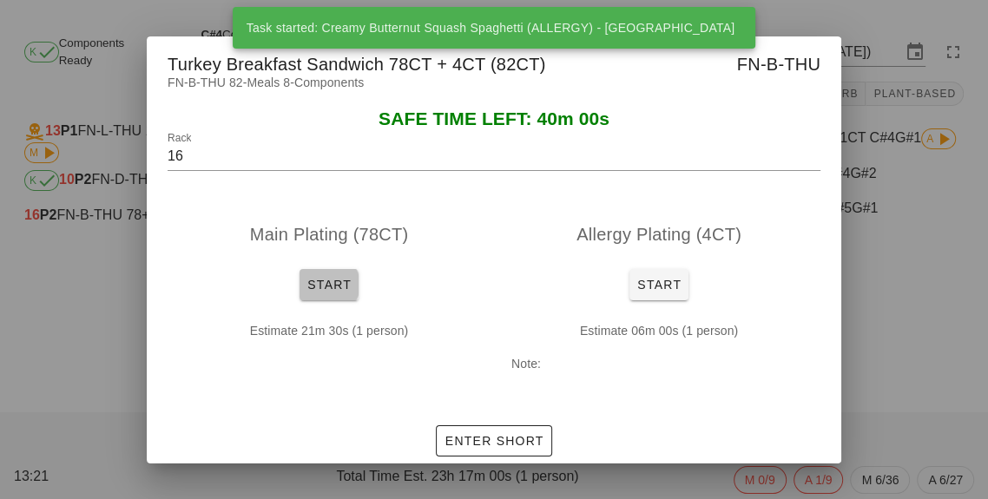 Image resolution: width=988 pixels, height=499 pixels. What do you see at coordinates (659, 234) in the screenshot?
I see `div: Allergy Plating (4CT)` at bounding box center [659, 234].